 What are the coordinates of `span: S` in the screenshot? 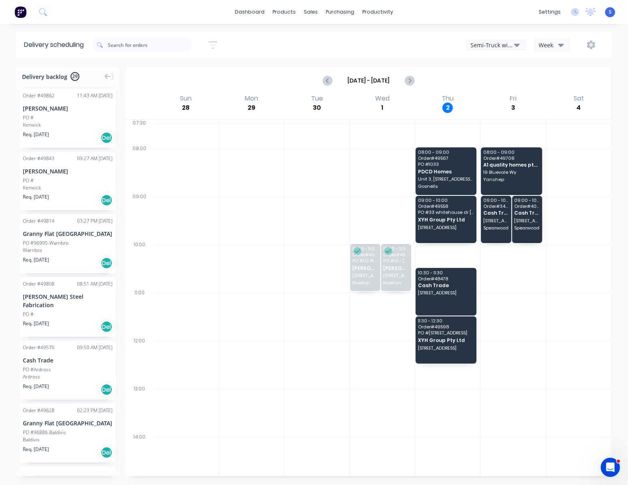 It's located at (610, 12).